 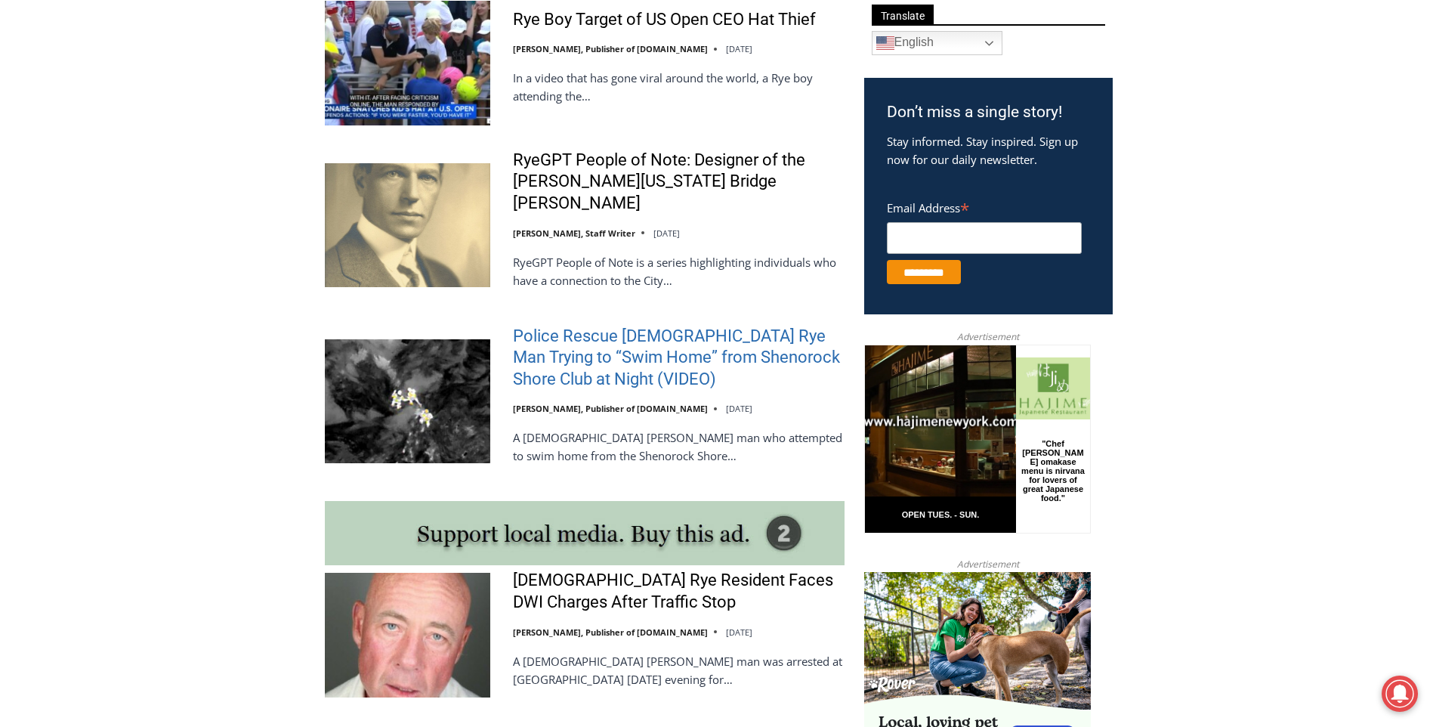 What do you see at coordinates (585, 532) in the screenshot?
I see `img: support local media, buy this ad` at bounding box center [585, 532].